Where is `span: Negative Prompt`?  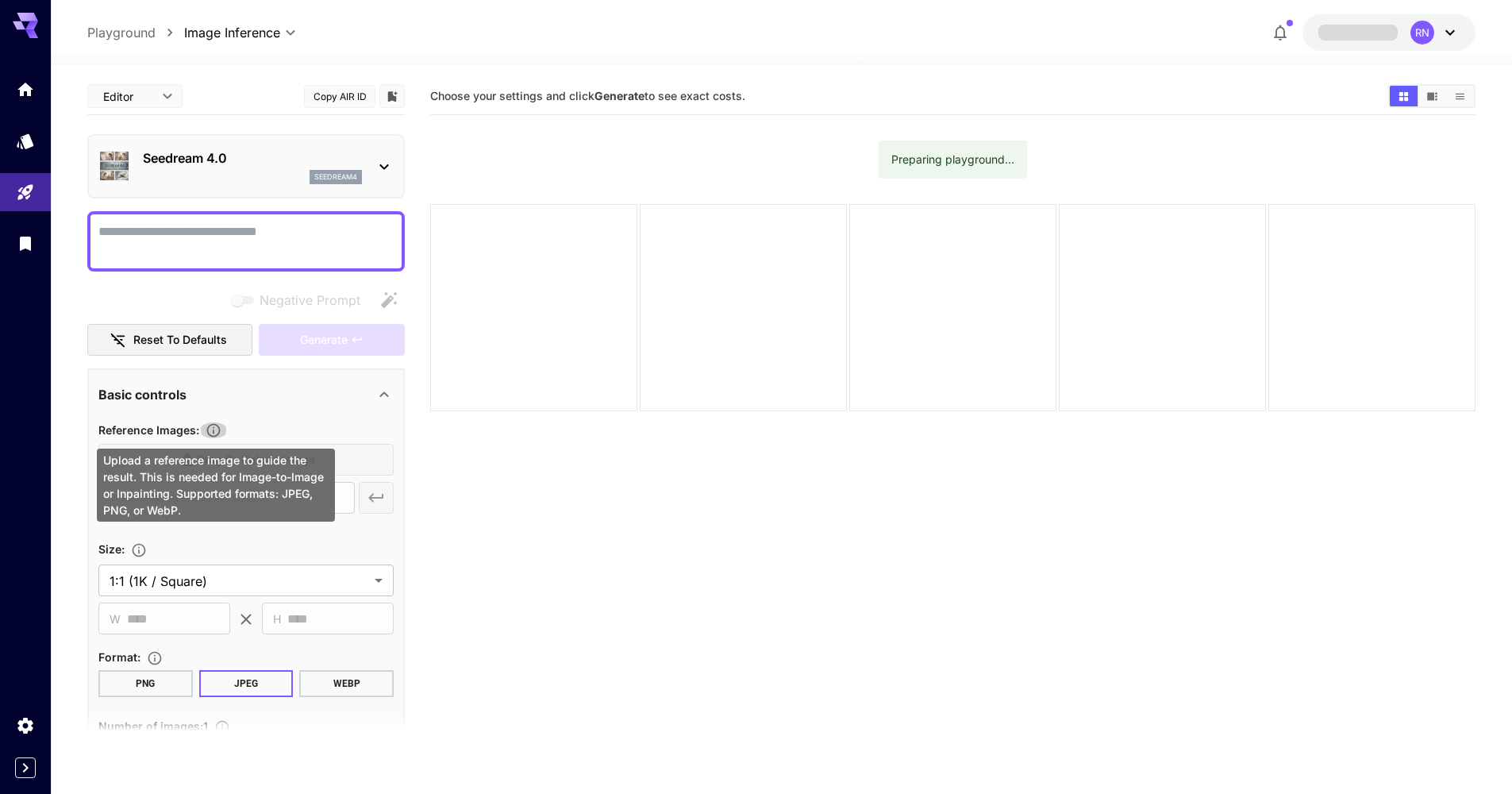 span: Negative Prompt is located at coordinates (310, 300).